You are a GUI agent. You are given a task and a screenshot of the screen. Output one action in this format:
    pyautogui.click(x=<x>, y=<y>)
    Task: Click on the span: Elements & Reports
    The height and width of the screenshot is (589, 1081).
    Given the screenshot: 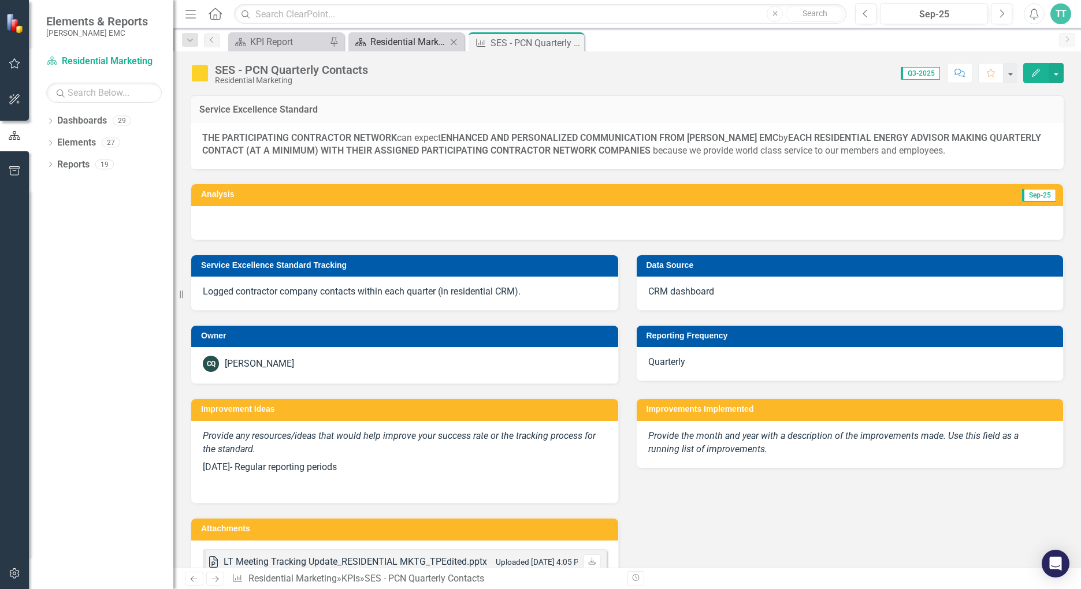 What is the action you would take?
    pyautogui.click(x=97, y=21)
    